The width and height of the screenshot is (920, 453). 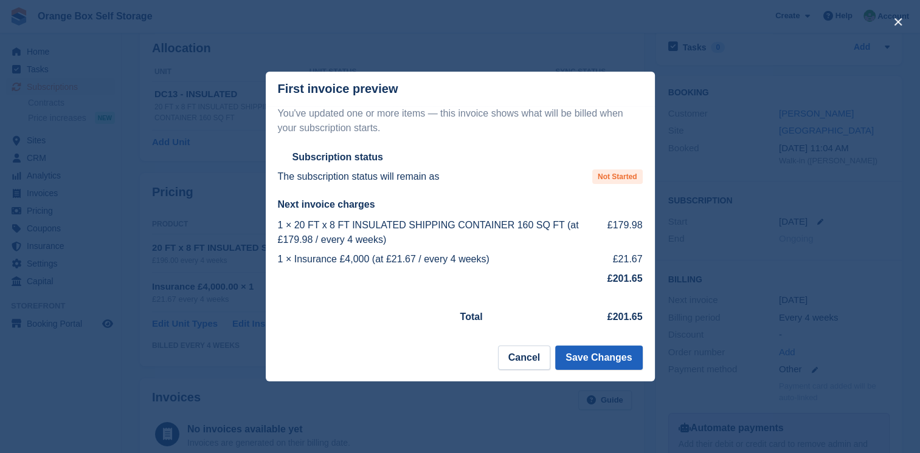 I want to click on button: close, so click(x=898, y=22).